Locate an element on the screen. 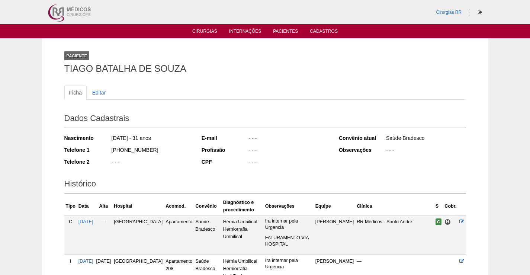 The height and width of the screenshot is (275, 530). th: Hospital is located at coordinates (138, 206).